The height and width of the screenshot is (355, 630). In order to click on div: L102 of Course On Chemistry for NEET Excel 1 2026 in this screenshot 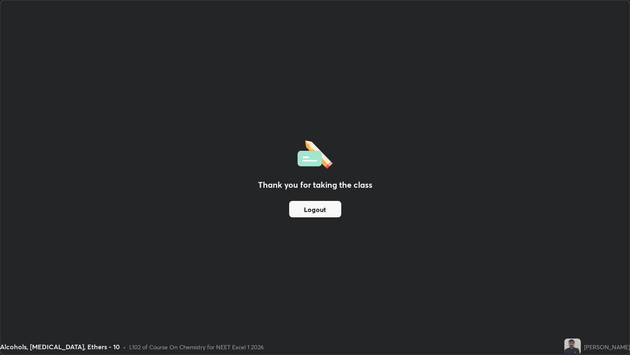, I will do `click(197, 346)`.